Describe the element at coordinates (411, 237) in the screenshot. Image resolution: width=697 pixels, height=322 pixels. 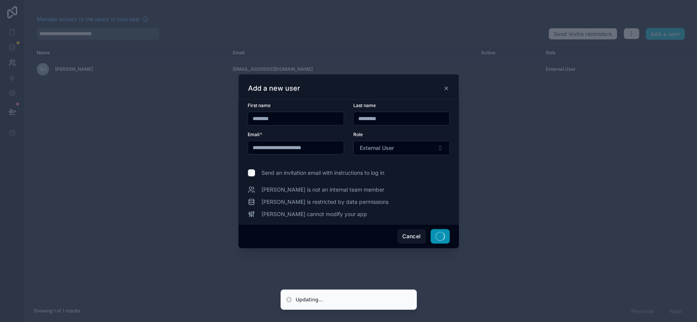
I see `button: Cancel` at that location.